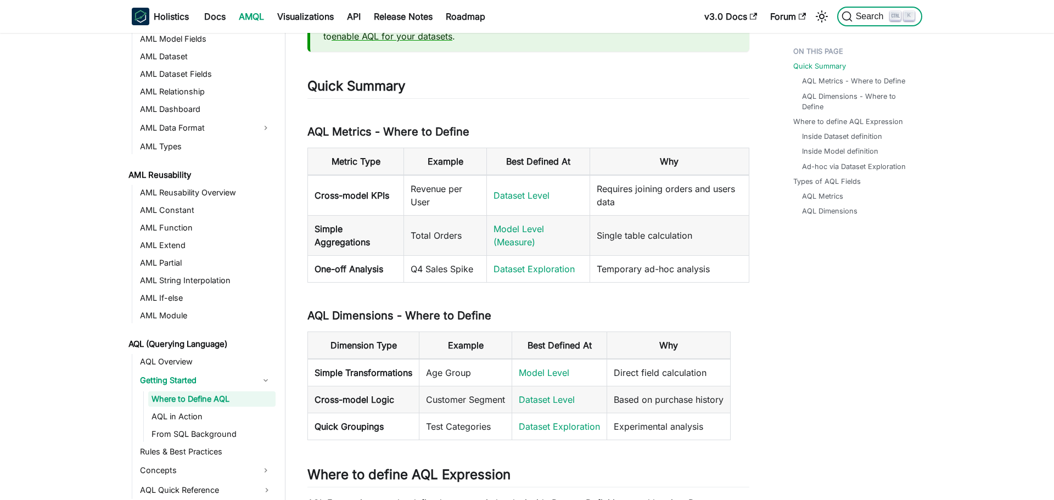 This screenshot has height=500, width=1054. Describe the element at coordinates (871, 16) in the screenshot. I see `span: Search` at that location.